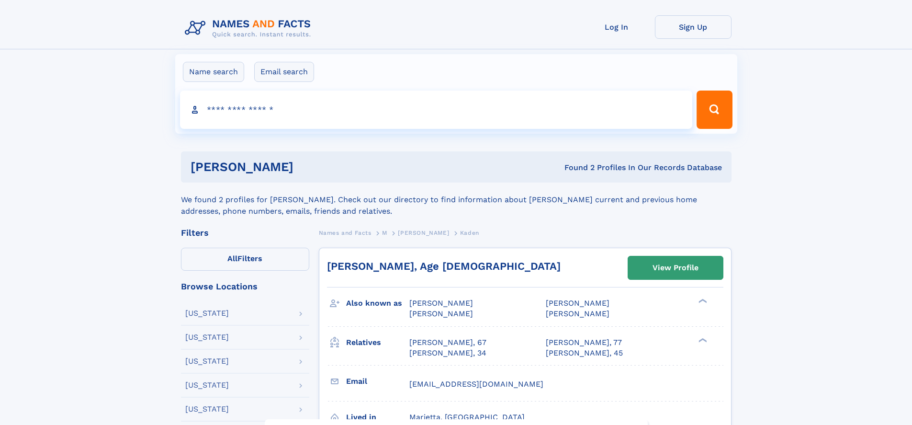 This screenshot has width=912, height=425. Describe the element at coordinates (436, 110) in the screenshot. I see `input: search input` at that location.